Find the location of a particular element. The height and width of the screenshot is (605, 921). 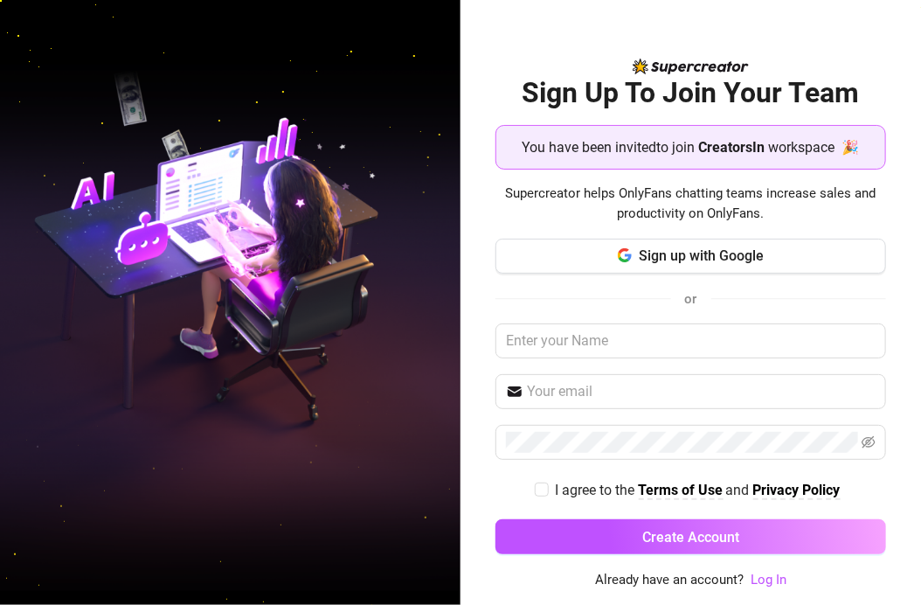

strong: Terms of Use is located at coordinates (681, 489).